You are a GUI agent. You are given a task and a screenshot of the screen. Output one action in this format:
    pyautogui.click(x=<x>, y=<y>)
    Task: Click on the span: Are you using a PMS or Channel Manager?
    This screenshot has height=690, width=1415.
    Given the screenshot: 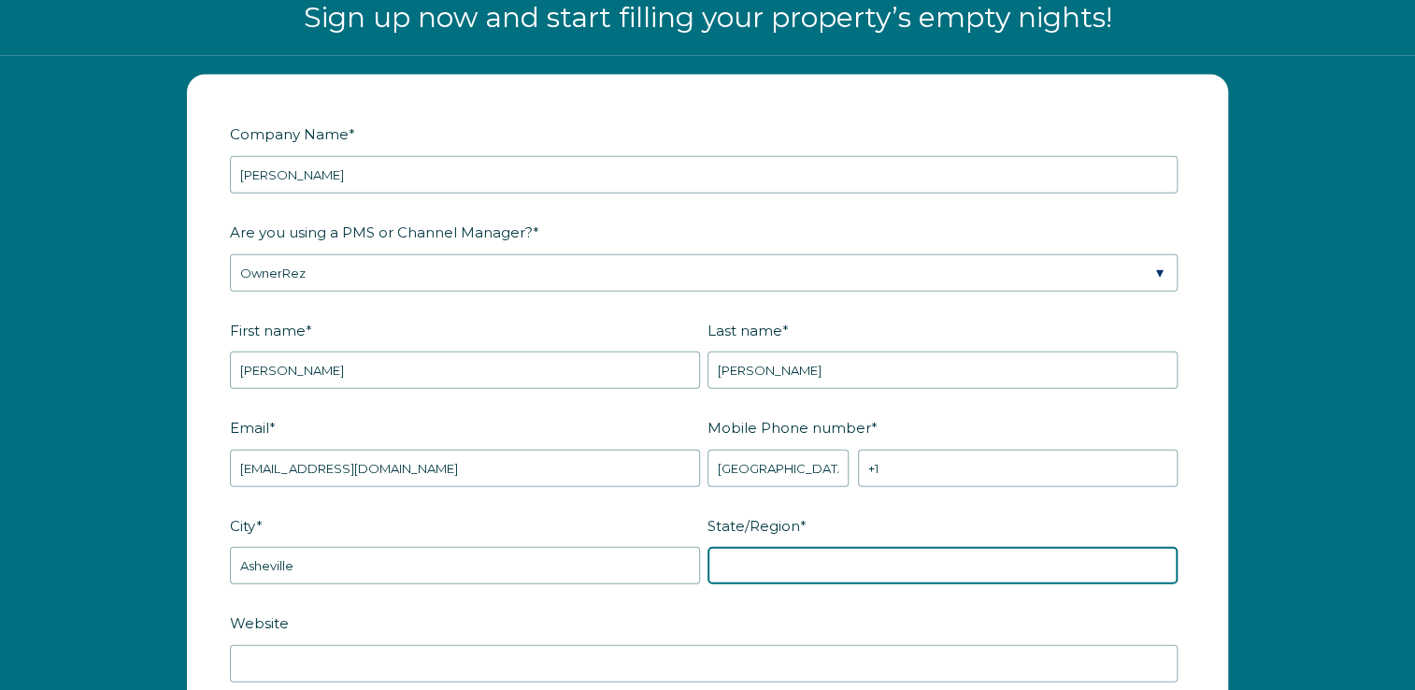 What is the action you would take?
    pyautogui.click(x=381, y=232)
    